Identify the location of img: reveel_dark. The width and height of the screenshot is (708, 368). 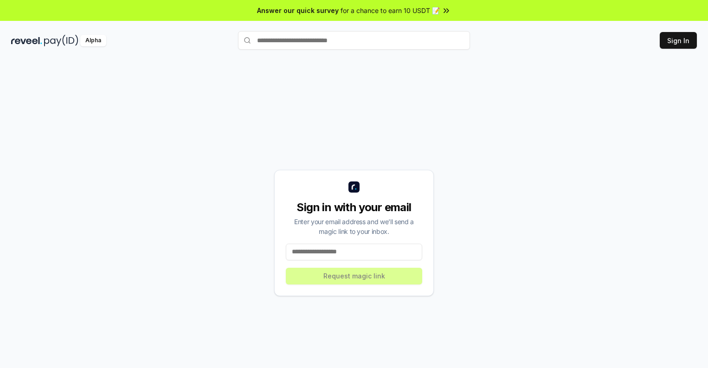
(26, 40).